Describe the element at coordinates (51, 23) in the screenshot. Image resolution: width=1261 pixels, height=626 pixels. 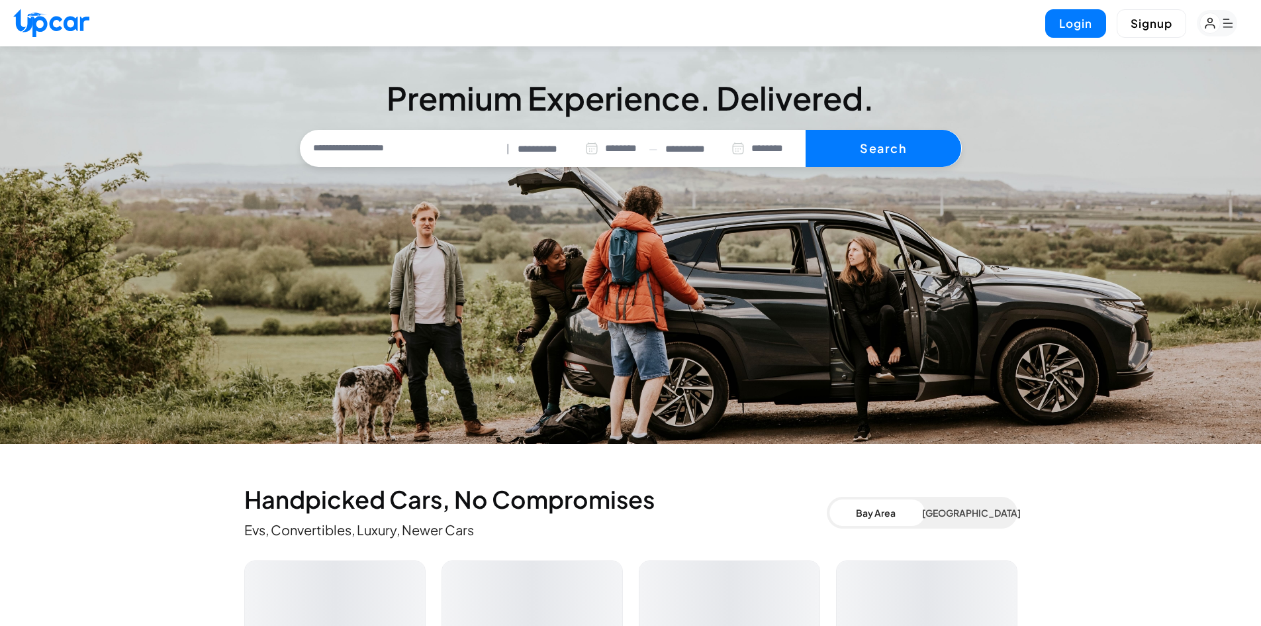
I see `img: Upcar Logo` at that location.